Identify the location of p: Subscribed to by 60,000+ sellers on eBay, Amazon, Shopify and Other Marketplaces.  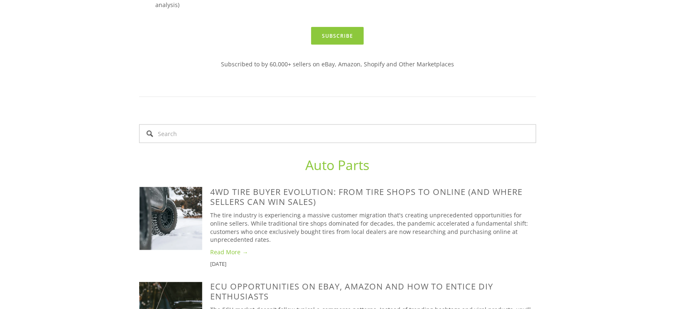
(338, 64).